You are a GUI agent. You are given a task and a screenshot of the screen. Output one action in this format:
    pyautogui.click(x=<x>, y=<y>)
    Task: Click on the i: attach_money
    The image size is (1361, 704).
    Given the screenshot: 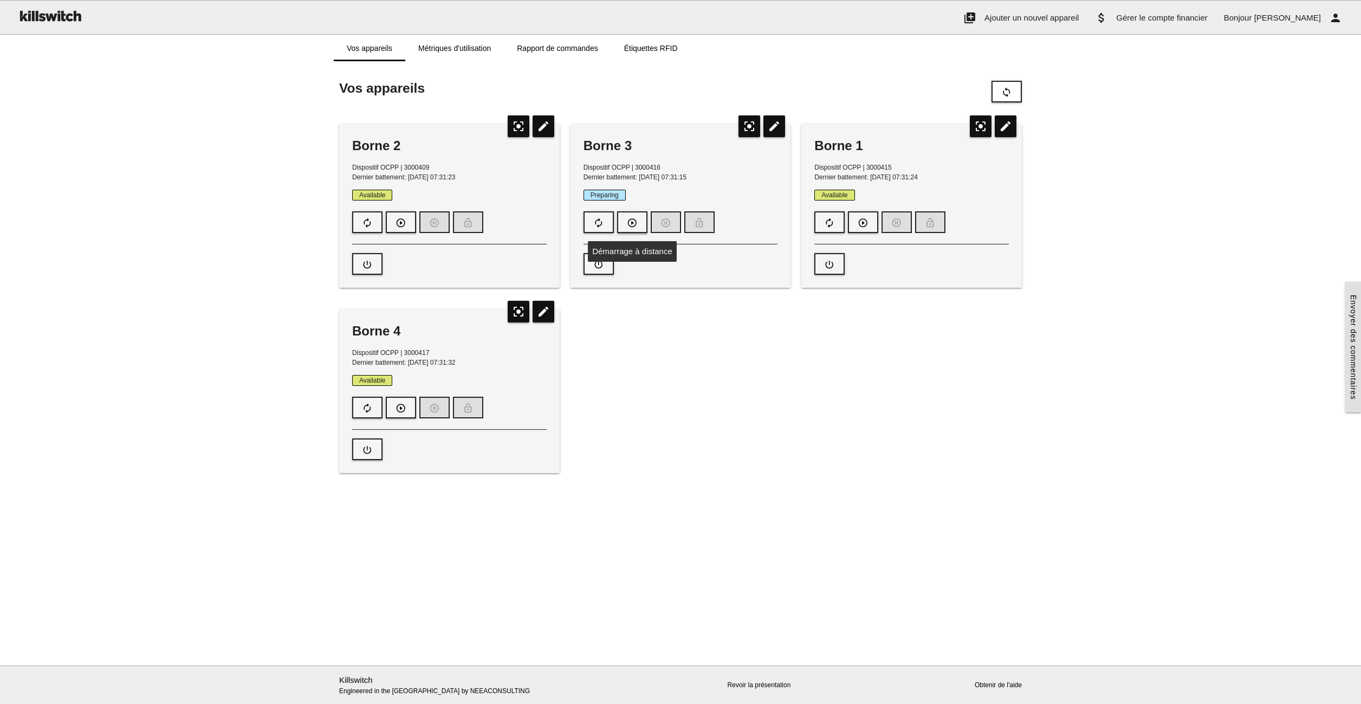 What is the action you would take?
    pyautogui.click(x=1101, y=18)
    